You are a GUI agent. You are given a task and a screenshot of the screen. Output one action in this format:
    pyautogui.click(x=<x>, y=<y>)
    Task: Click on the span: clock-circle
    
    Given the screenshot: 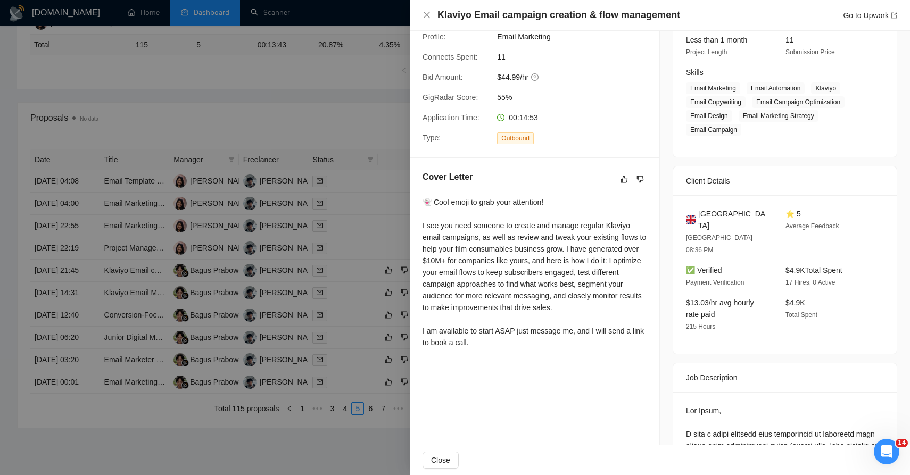 What is the action you would take?
    pyautogui.click(x=501, y=118)
    